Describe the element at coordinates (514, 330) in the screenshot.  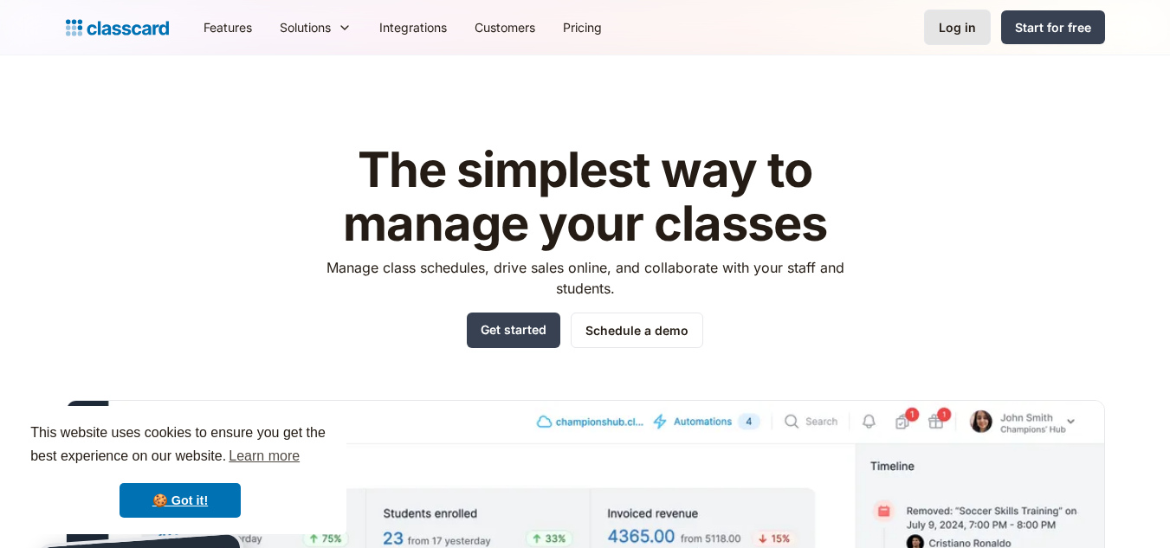
I see `a: Get started` at that location.